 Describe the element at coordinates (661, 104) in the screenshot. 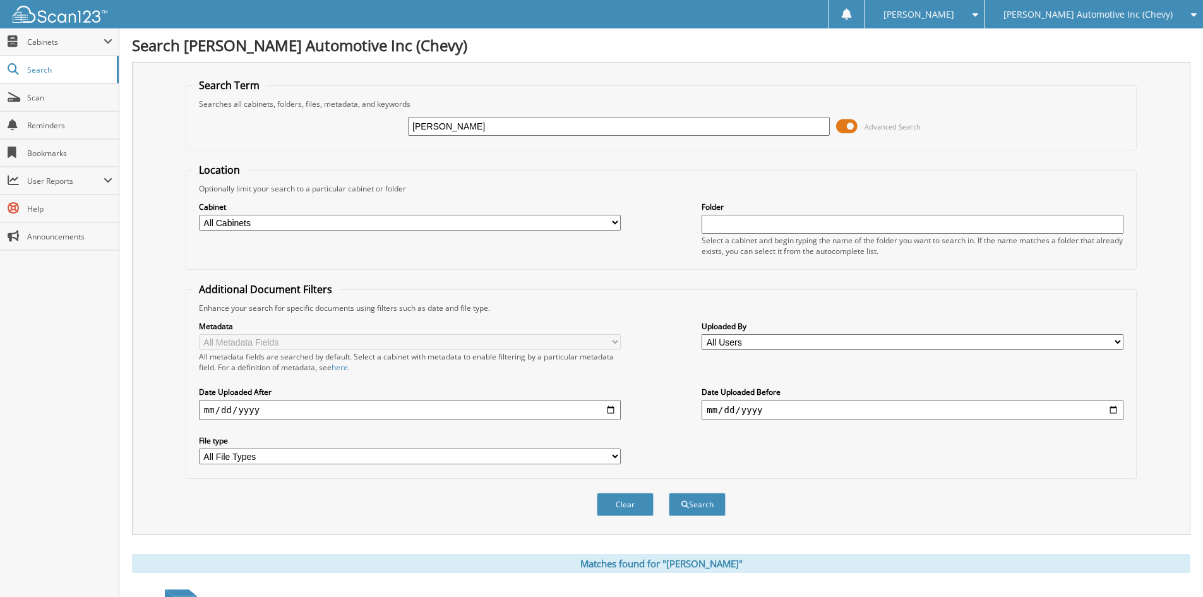

I see `div: Searches all cabinets, folders, files, metadata, and keywords` at that location.